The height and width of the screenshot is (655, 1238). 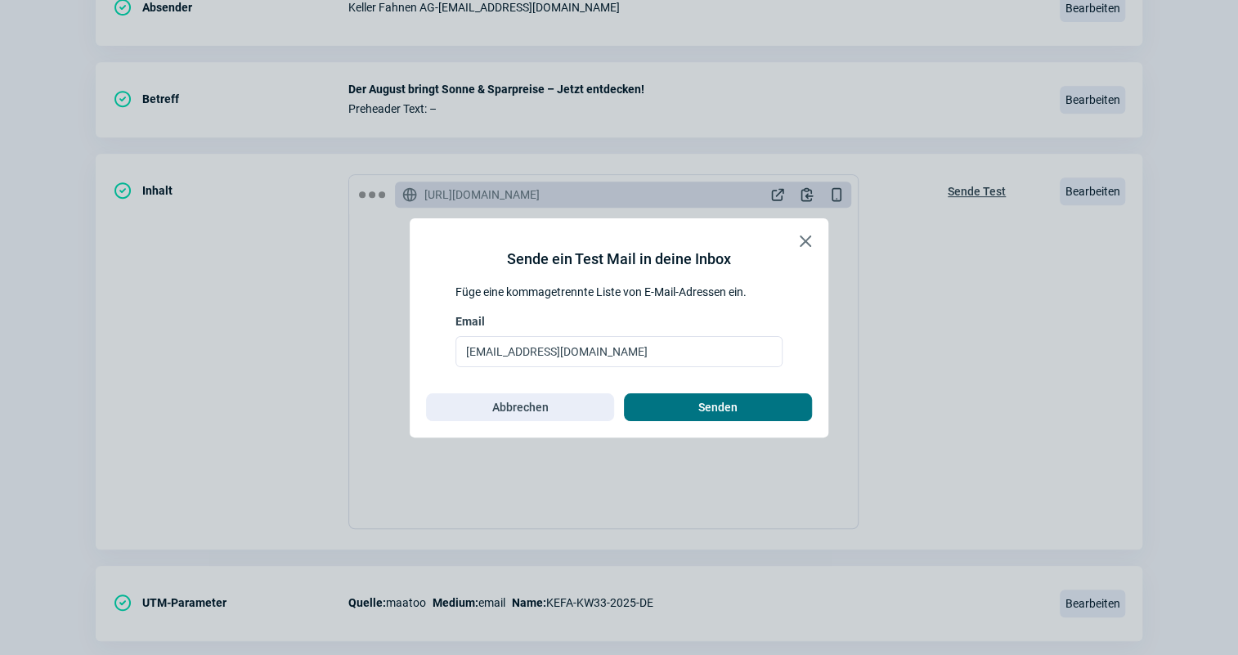 What do you see at coordinates (619, 292) in the screenshot?
I see `div: Füge eine kommagetrennte Liste von E-Mail-Adressen ein.` at bounding box center [619, 292].